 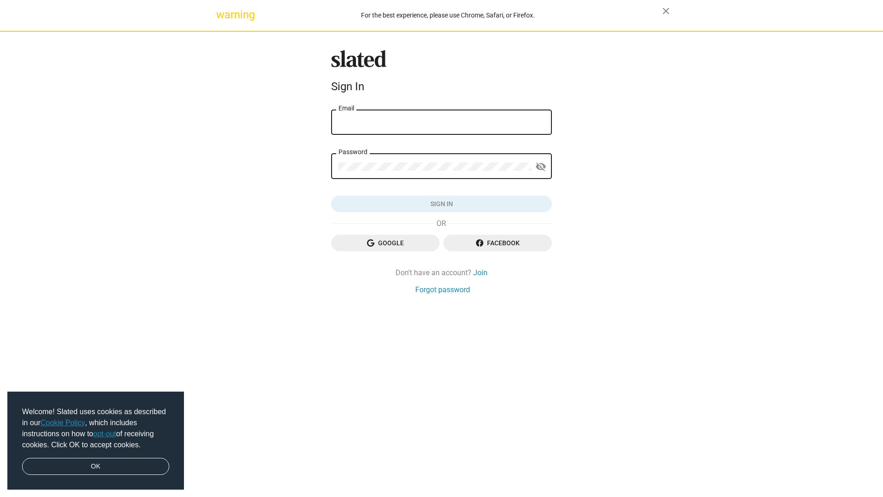 What do you see at coordinates (442, 74) in the screenshot?
I see `sl-branding: Sign In` at bounding box center [442, 74].